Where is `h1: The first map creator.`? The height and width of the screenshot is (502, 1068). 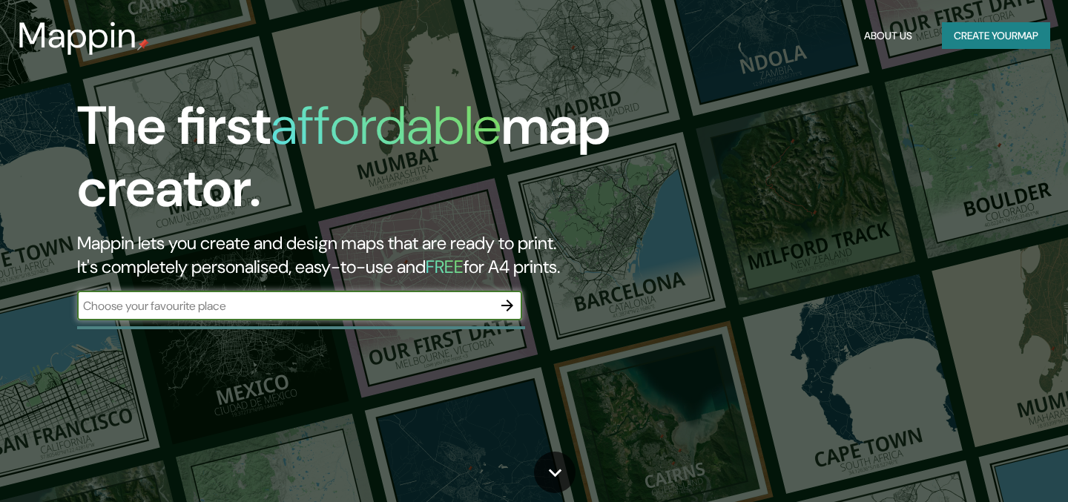
h1: The first map creator. is located at coordinates (344, 163).